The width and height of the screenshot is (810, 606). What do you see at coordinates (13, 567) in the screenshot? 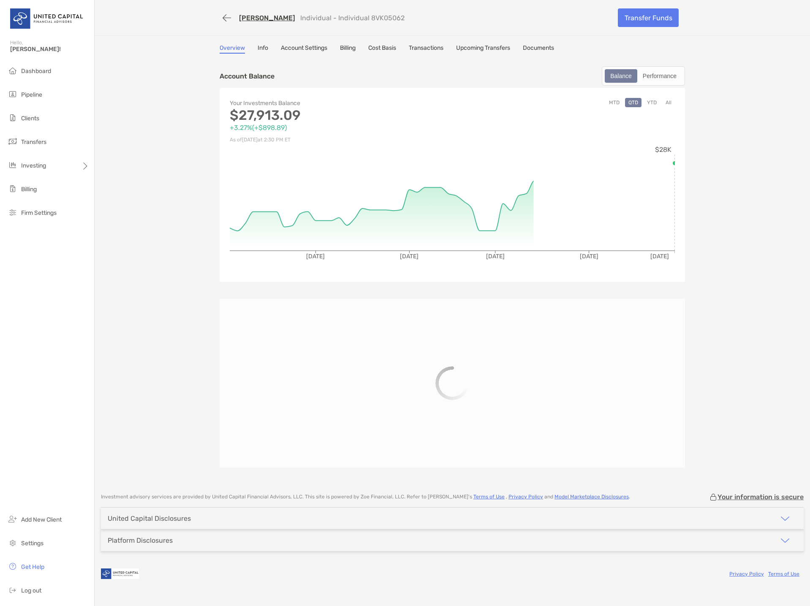
I see `img: get-help icon` at bounding box center [13, 567].